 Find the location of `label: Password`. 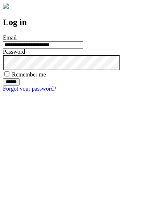

label: Password is located at coordinates (14, 52).